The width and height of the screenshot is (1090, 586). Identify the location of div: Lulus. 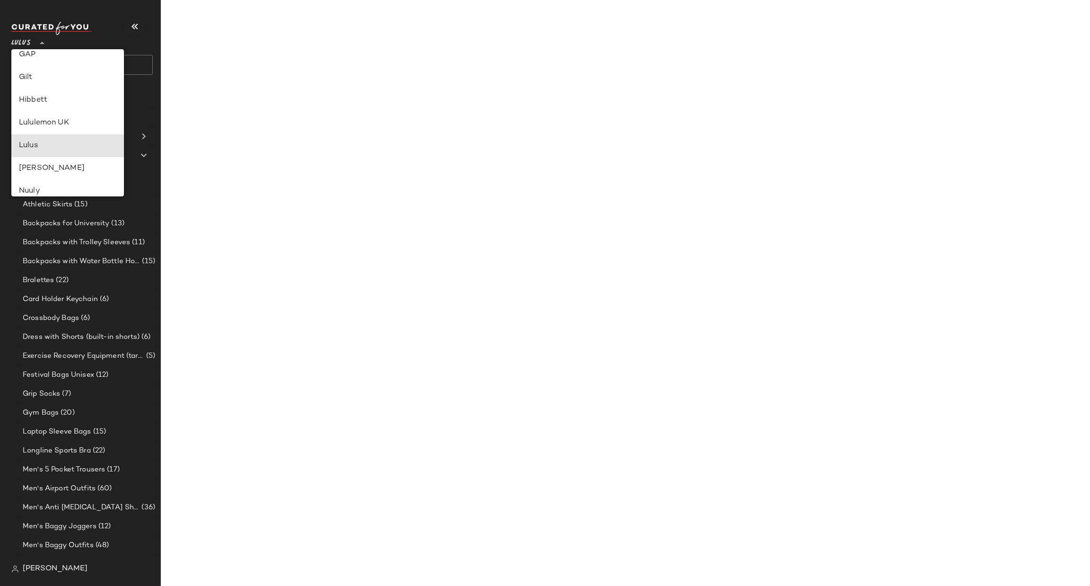
(68, 146).